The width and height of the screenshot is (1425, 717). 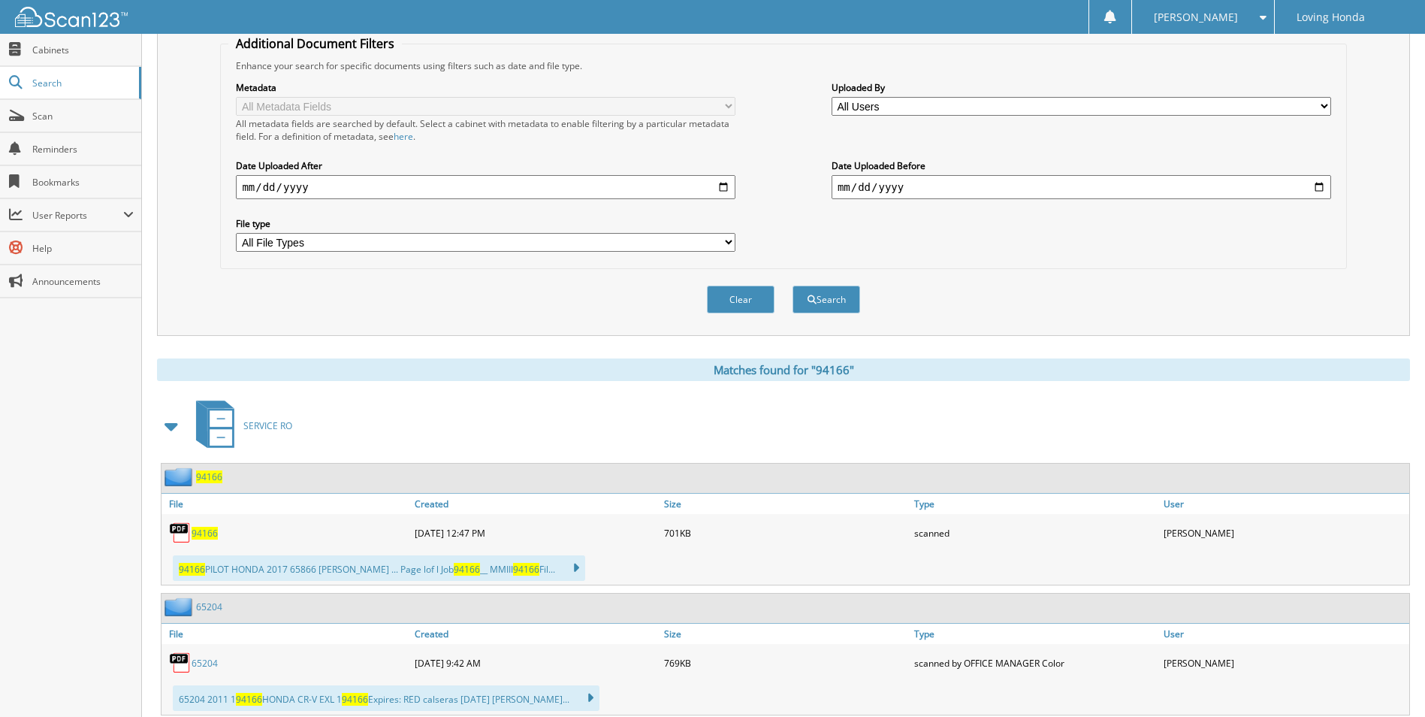 What do you see at coordinates (83, 248) in the screenshot?
I see `span: Help` at bounding box center [83, 248].